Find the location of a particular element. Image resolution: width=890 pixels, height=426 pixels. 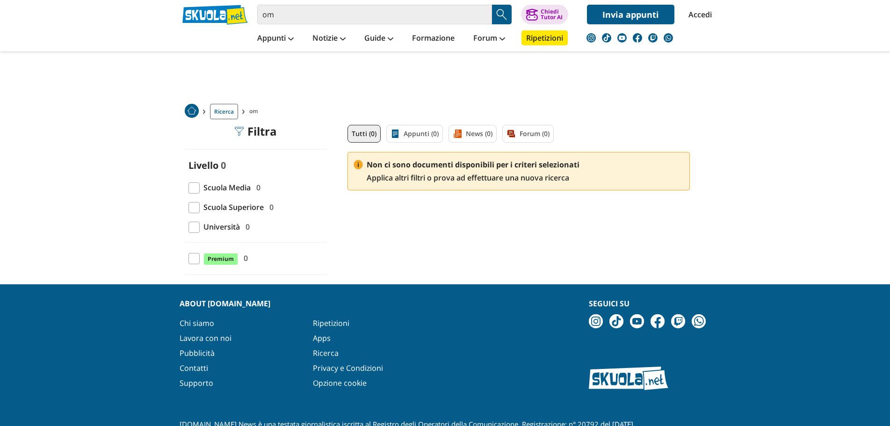

a: Home is located at coordinates (192, 111).